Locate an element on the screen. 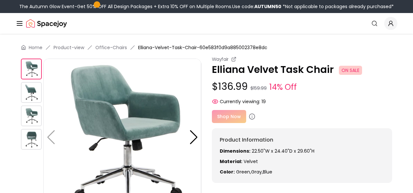 The height and width of the screenshot is (193, 413). span: Currently viewing: is located at coordinates (240, 102).